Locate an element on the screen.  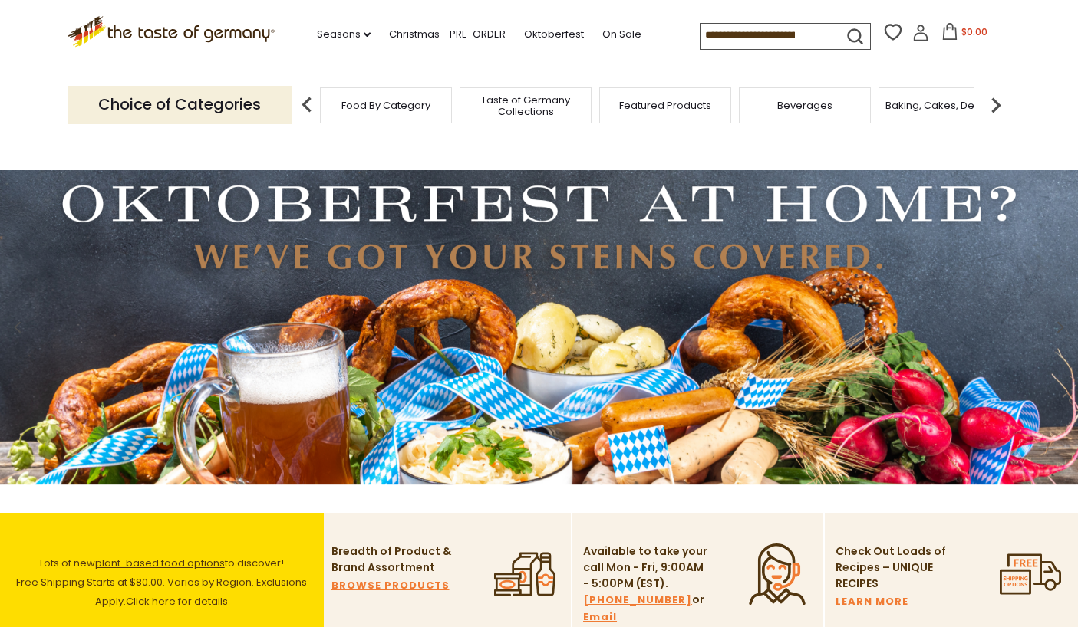
a: BROWSE PRODUCTS is located at coordinates (390, 586).